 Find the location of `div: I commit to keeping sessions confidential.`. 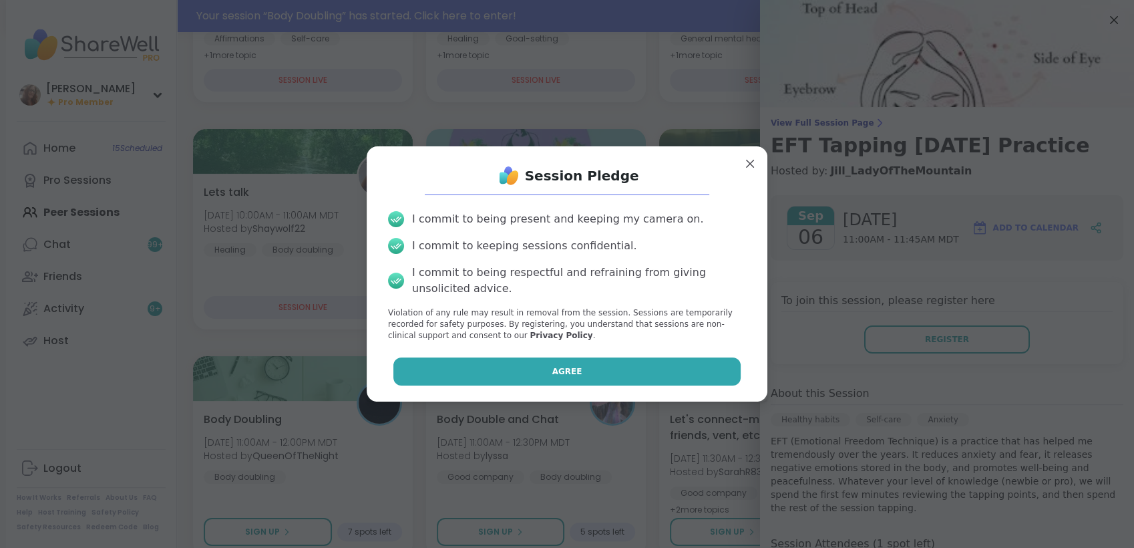

div: I commit to keeping sessions confidential. is located at coordinates (524, 246).